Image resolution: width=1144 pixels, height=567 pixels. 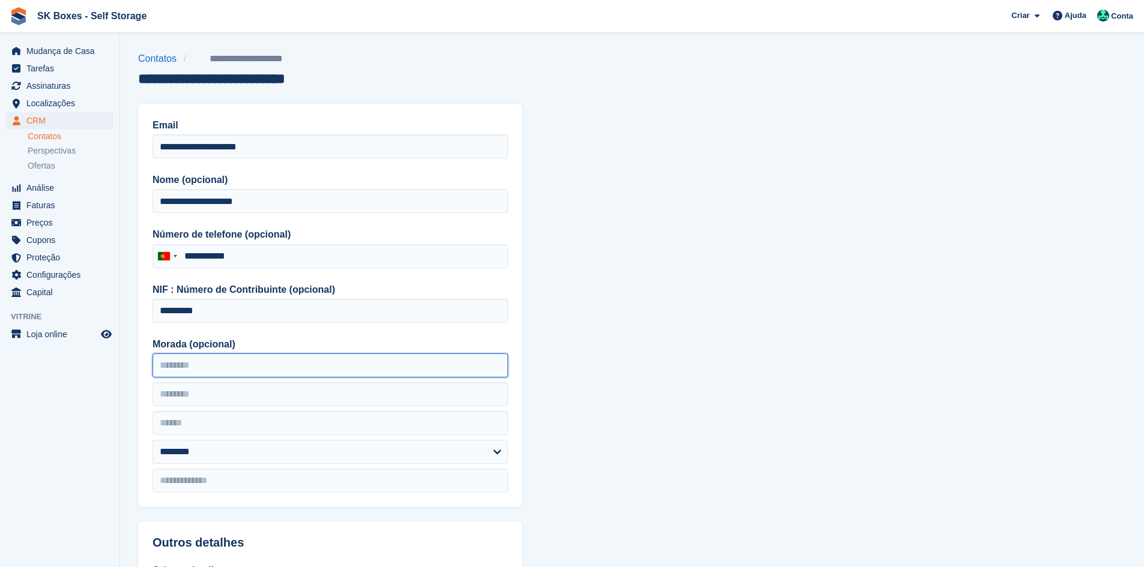 I want to click on span: Ajuda, so click(x=1075, y=16).